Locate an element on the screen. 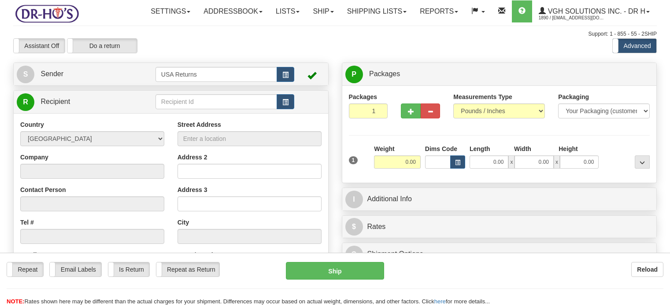 This screenshot has height=306, width=670. a: Settings is located at coordinates (170, 11).